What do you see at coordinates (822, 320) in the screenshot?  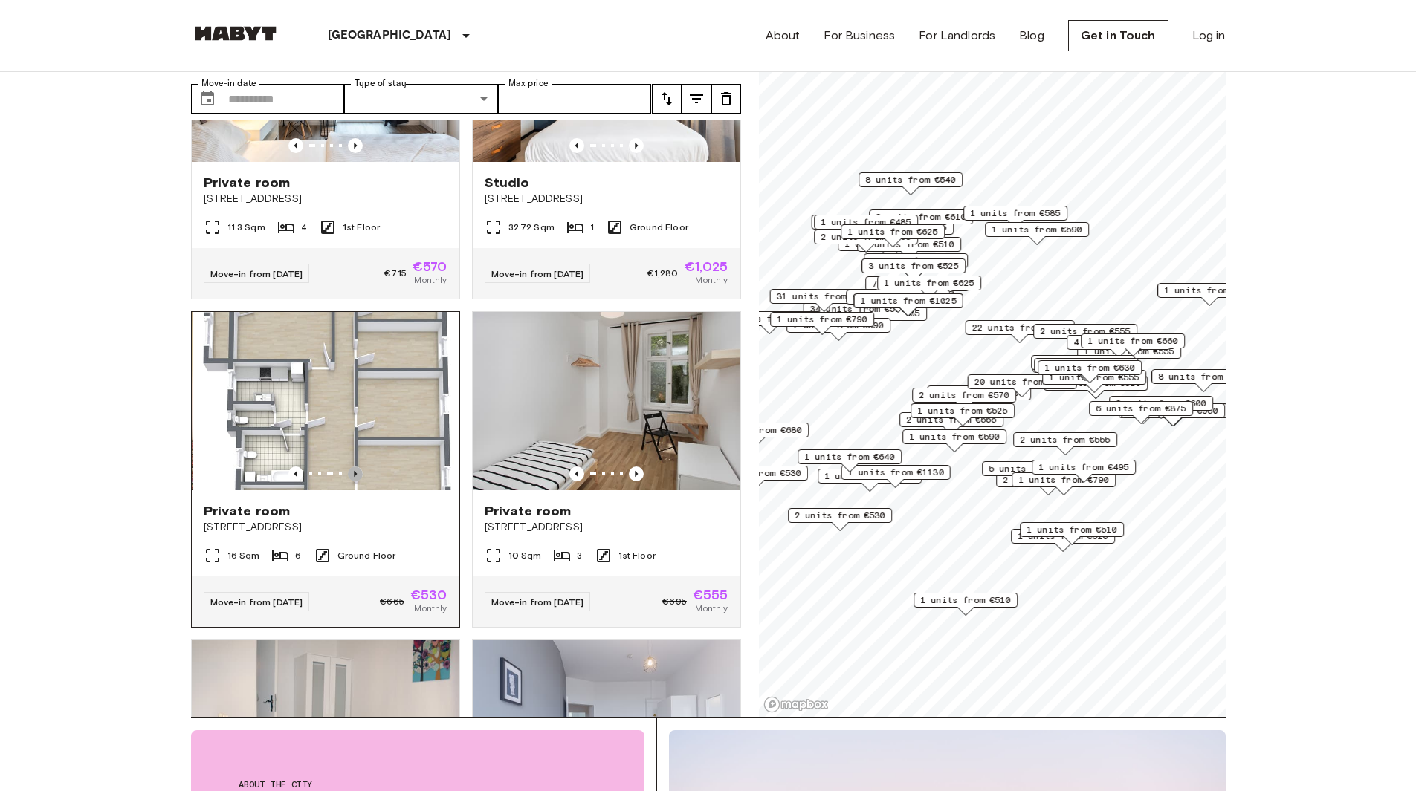 I see `span: 1 units from €790` at bounding box center [822, 320].